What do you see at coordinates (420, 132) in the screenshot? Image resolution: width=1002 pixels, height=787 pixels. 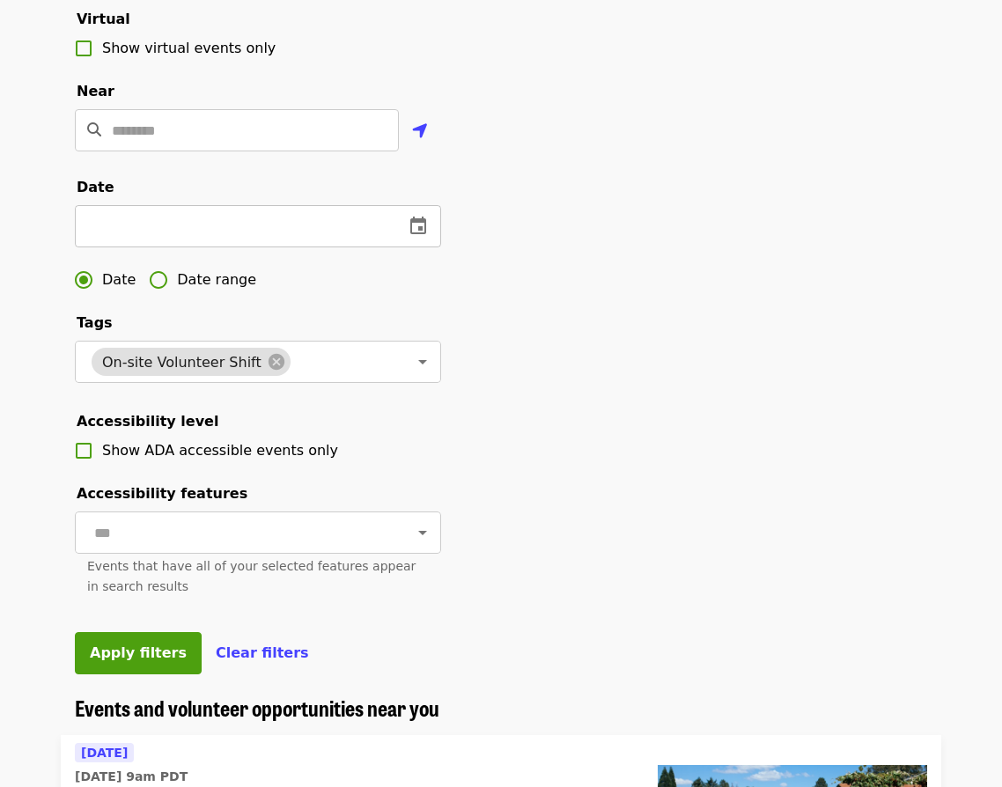 I see `button: Use my location` at bounding box center [420, 132].